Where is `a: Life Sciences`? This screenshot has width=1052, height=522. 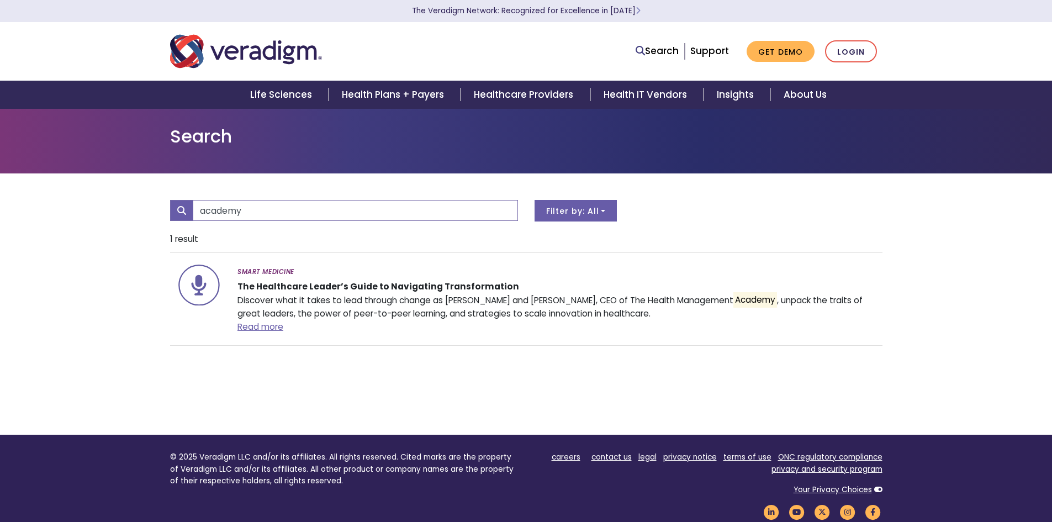 a: Life Sciences is located at coordinates (283, 94).